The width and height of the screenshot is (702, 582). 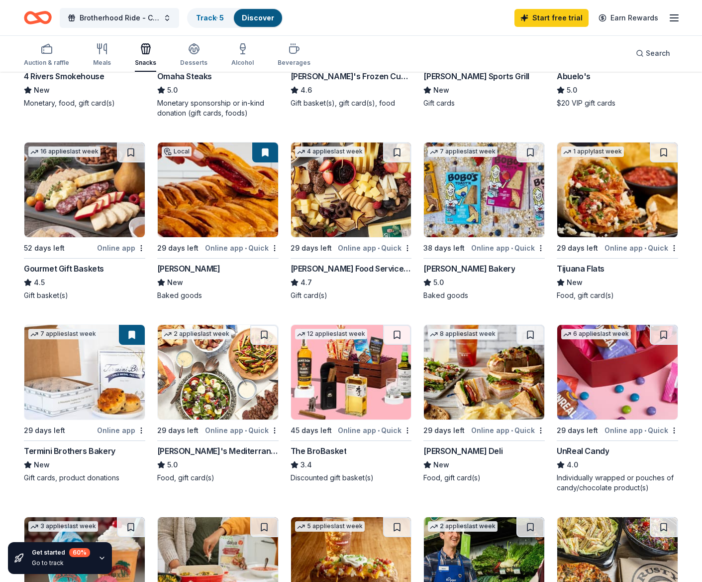 What do you see at coordinates (618, 408) in the screenshot?
I see `a: Image for UnReal Candy6 applieslast week29 days leftOnline app•QuickUnReal Candy4.0Individually w...` at bounding box center [618, 408].